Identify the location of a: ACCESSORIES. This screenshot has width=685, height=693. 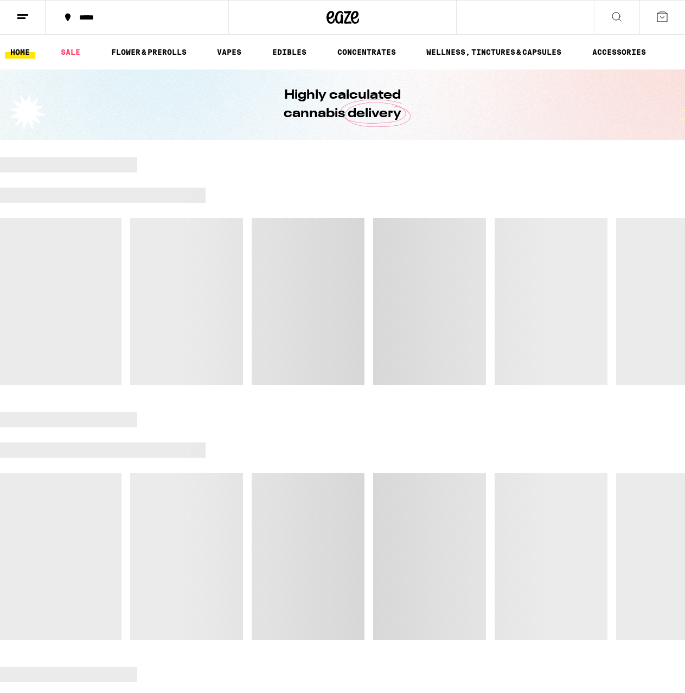
(619, 52).